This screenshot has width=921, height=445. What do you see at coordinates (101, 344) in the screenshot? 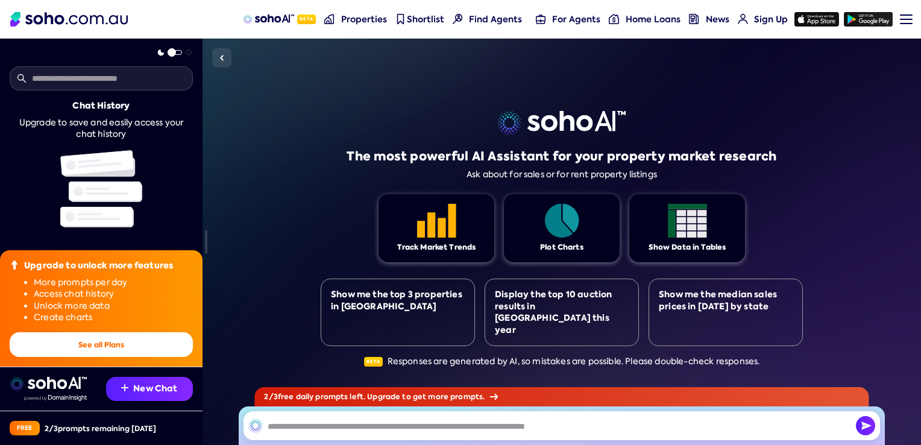
I see `button: See all Plans` at bounding box center [101, 344].